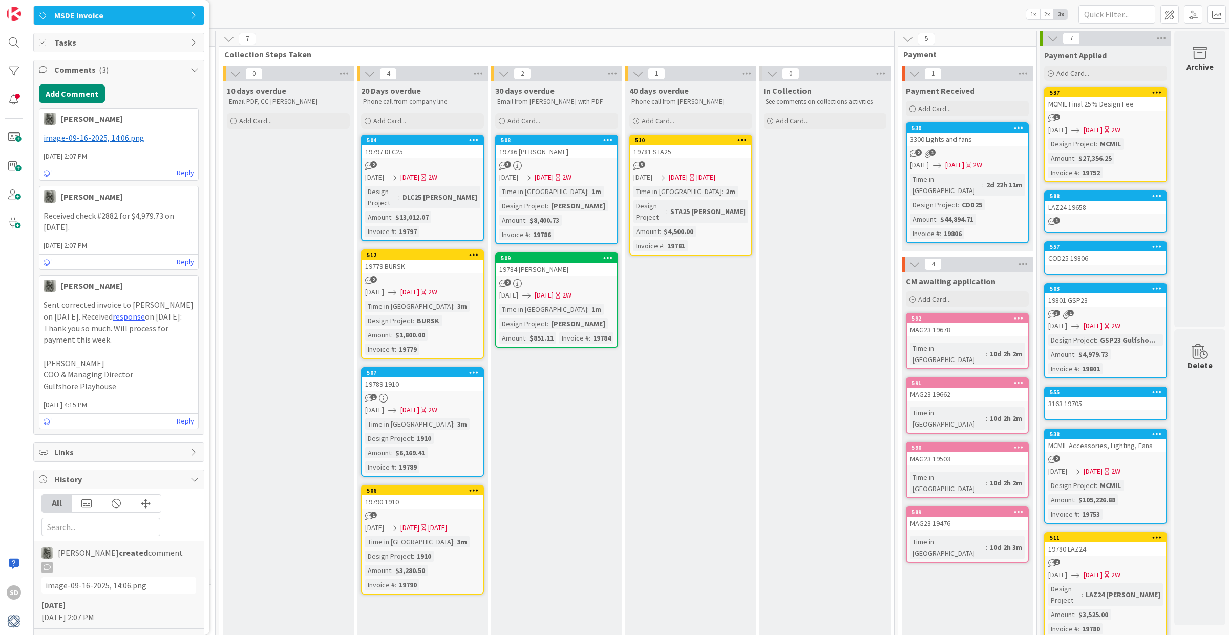 The image size is (1229, 635). Describe the element at coordinates (1200, 67) in the screenshot. I see `div: Archive` at that location.